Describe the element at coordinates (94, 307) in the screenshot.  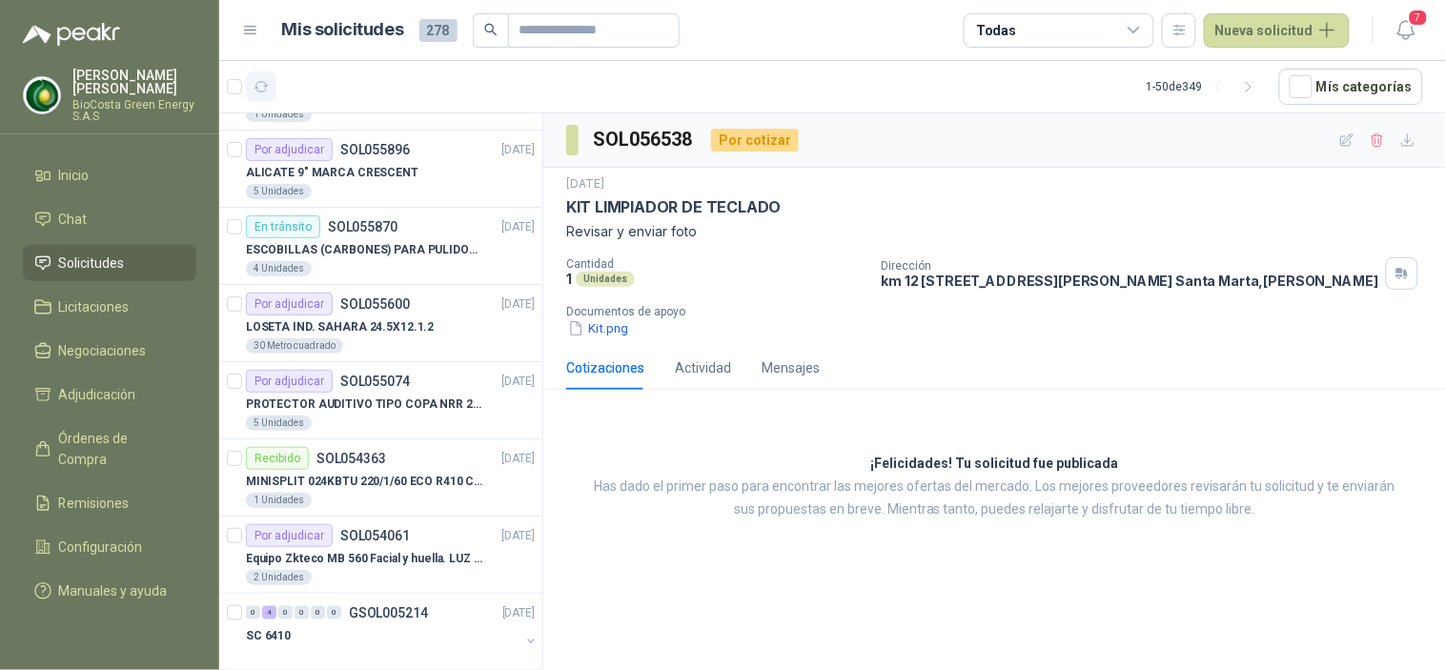
I see `span: Licitaciones` at that location.